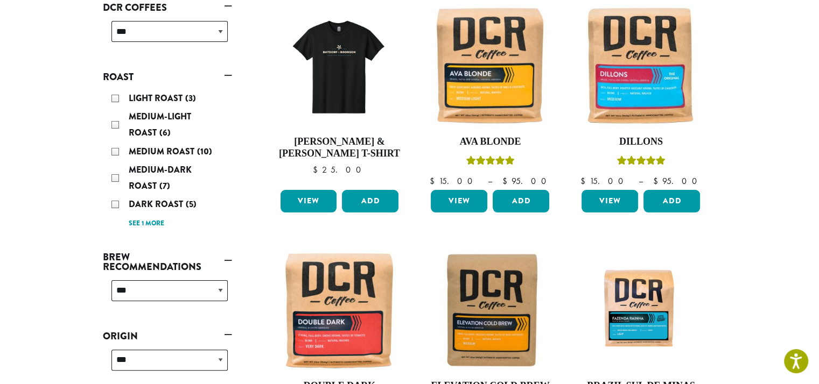 The height and width of the screenshot is (384, 819). I want to click on h4: Ava Blonde, so click(490, 142).